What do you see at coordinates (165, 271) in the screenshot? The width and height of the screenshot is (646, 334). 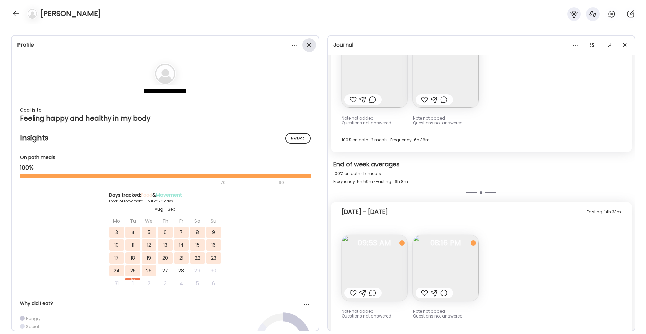 I see `div: 27` at bounding box center [165, 271].